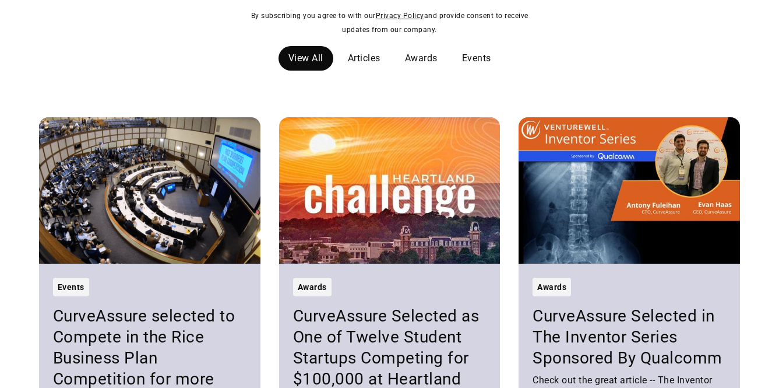 The image size is (779, 388). I want to click on span: Privacy Policy, so click(400, 16).